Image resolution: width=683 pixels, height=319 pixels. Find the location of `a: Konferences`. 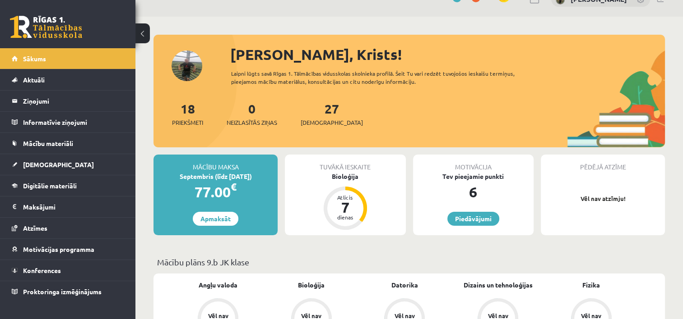

a: Konferences is located at coordinates (68, 271).